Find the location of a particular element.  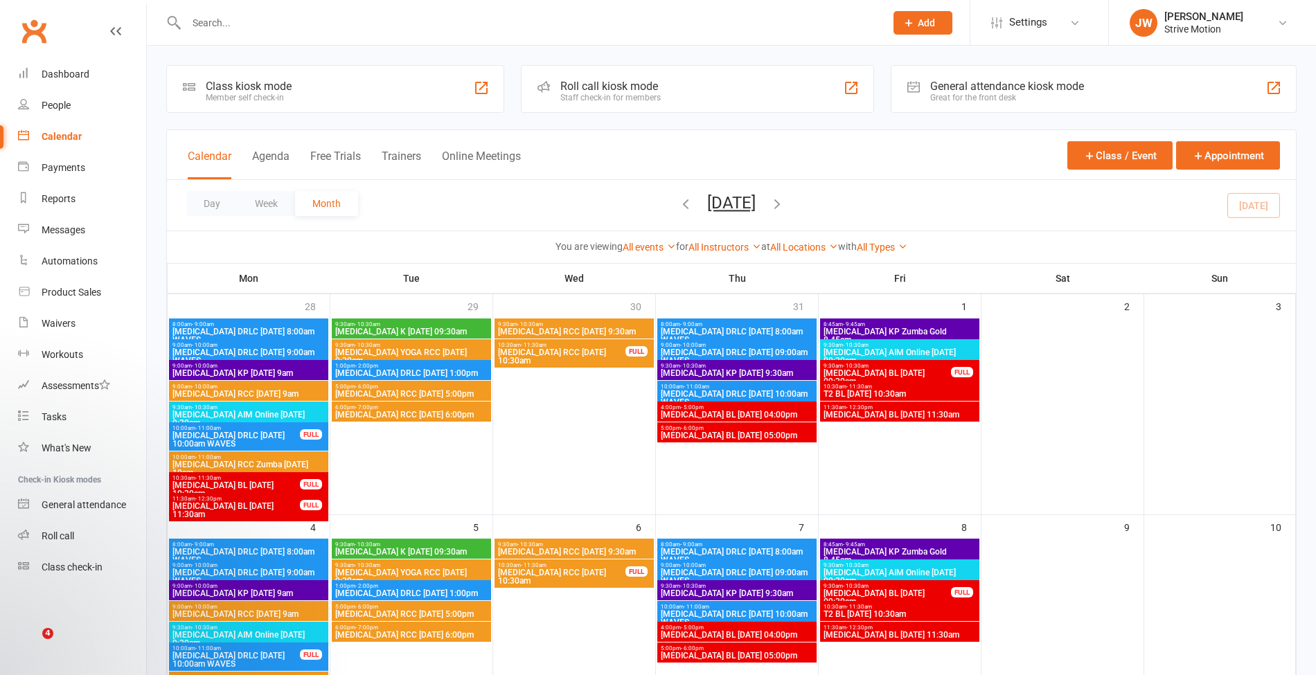

span: 4 is located at coordinates (48, 634).